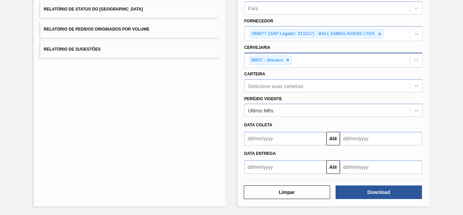 The image size is (463, 215). Describe the element at coordinates (129, 49) in the screenshot. I see `button: Relatório de Sugestões` at that location.